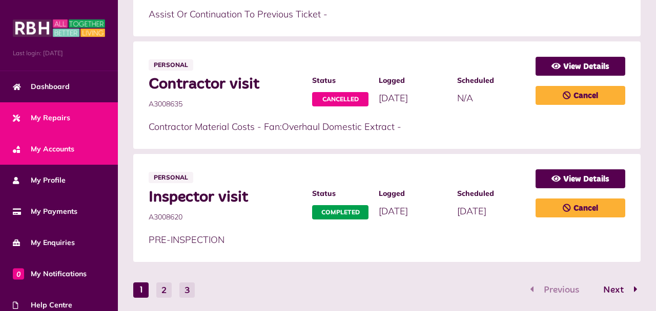  Describe the element at coordinates (18, 274) in the screenshot. I see `span: 0` at that location.